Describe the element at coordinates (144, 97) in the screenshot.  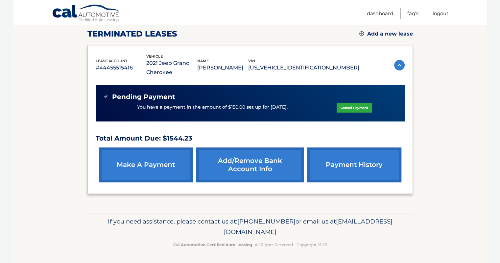
I see `span: Pending Payment` at that location.